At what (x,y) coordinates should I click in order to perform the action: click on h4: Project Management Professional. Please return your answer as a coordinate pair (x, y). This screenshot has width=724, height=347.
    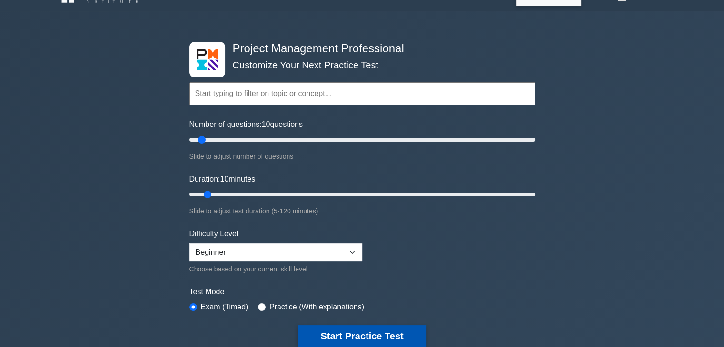
    Looking at the image, I should click on (358, 49).